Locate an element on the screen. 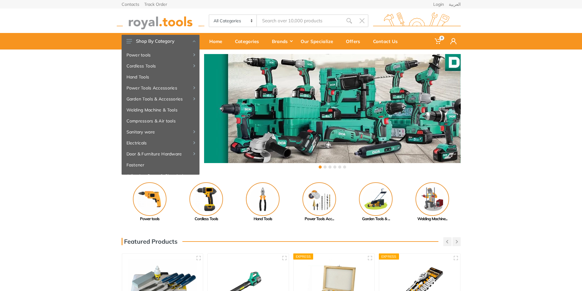 The width and height of the screenshot is (582, 291). a: Our Specialize is located at coordinates (319, 41).